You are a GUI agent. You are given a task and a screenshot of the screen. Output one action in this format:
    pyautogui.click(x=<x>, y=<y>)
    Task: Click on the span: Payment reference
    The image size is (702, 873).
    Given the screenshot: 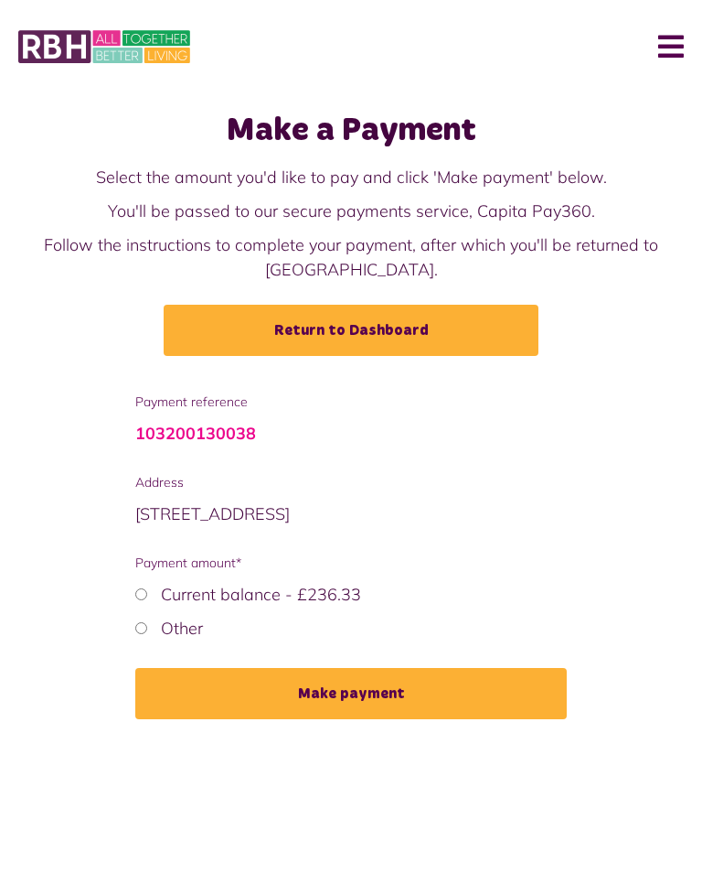 What is the action you would take?
    pyautogui.click(x=351, y=402)
    